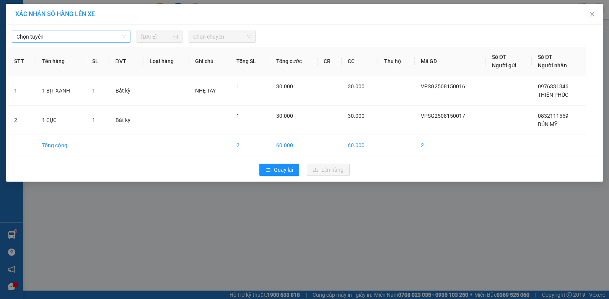 This screenshot has width=609, height=299. Describe the element at coordinates (22, 91) in the screenshot. I see `td: 1` at that location.